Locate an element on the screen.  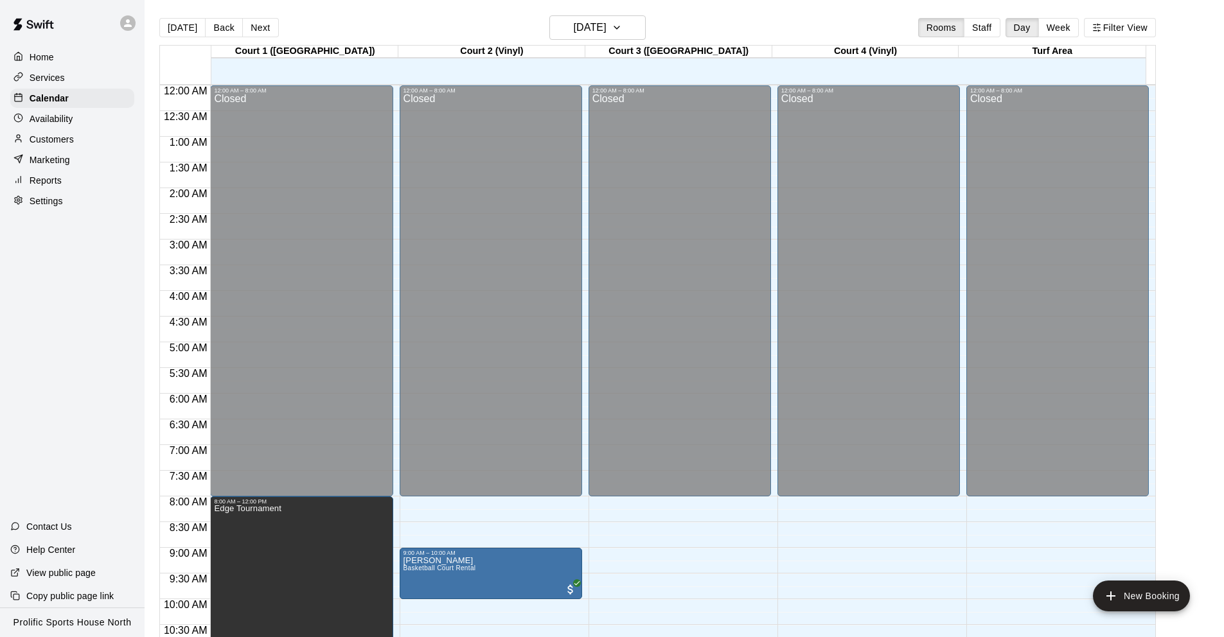
a: Customers is located at coordinates (72, 139).